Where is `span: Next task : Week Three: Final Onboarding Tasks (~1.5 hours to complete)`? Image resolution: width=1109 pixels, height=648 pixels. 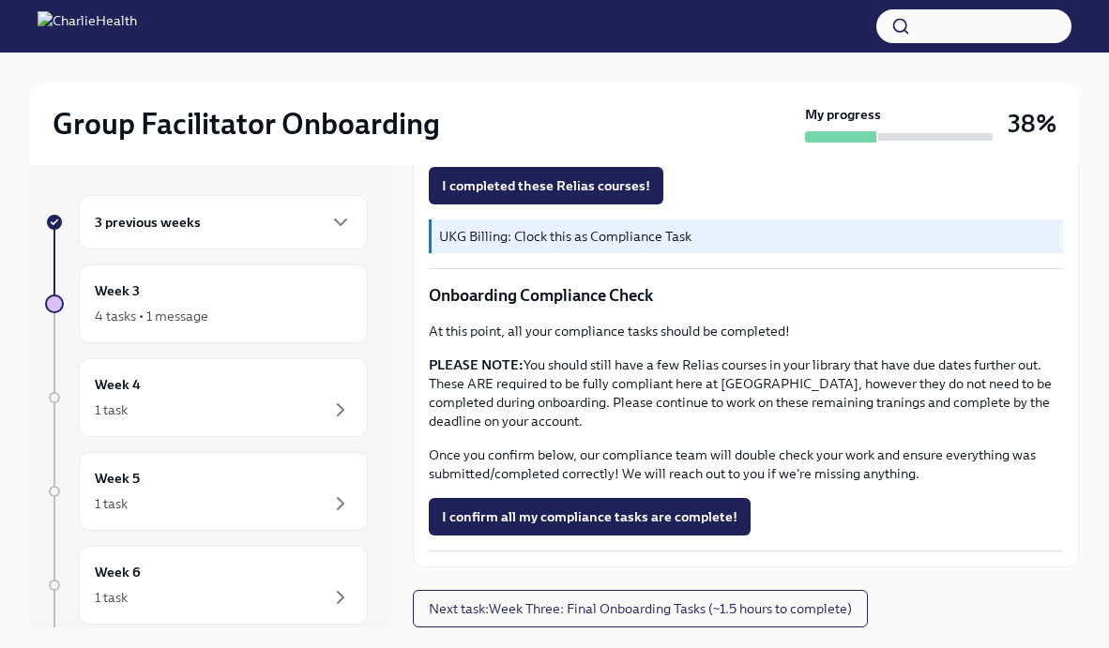 span: Next task : Week Three: Final Onboarding Tasks (~1.5 hours to complete) is located at coordinates (640, 609).